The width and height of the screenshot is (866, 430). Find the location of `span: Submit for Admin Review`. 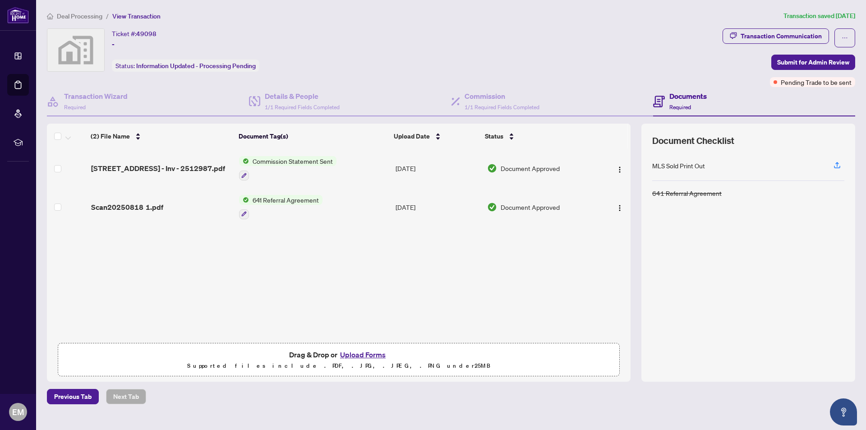

span: Submit for Admin Review is located at coordinates (814, 62).